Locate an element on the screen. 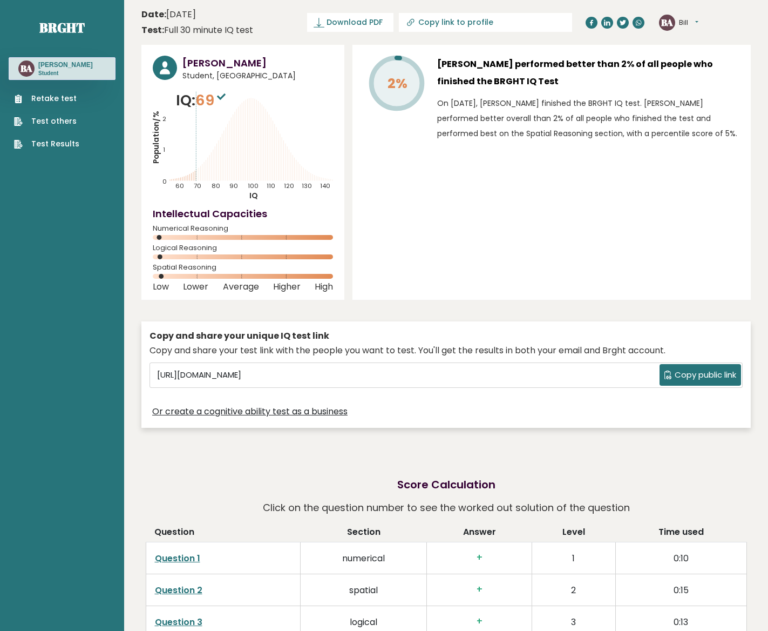 Image resolution: width=768 pixels, height=631 pixels. a: Question 2 is located at coordinates (179, 590).